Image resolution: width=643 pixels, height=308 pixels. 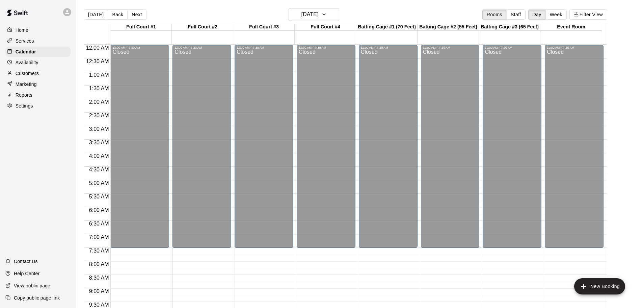 What do you see at coordinates (26, 84) in the screenshot?
I see `p: Marketing` at bounding box center [26, 84].